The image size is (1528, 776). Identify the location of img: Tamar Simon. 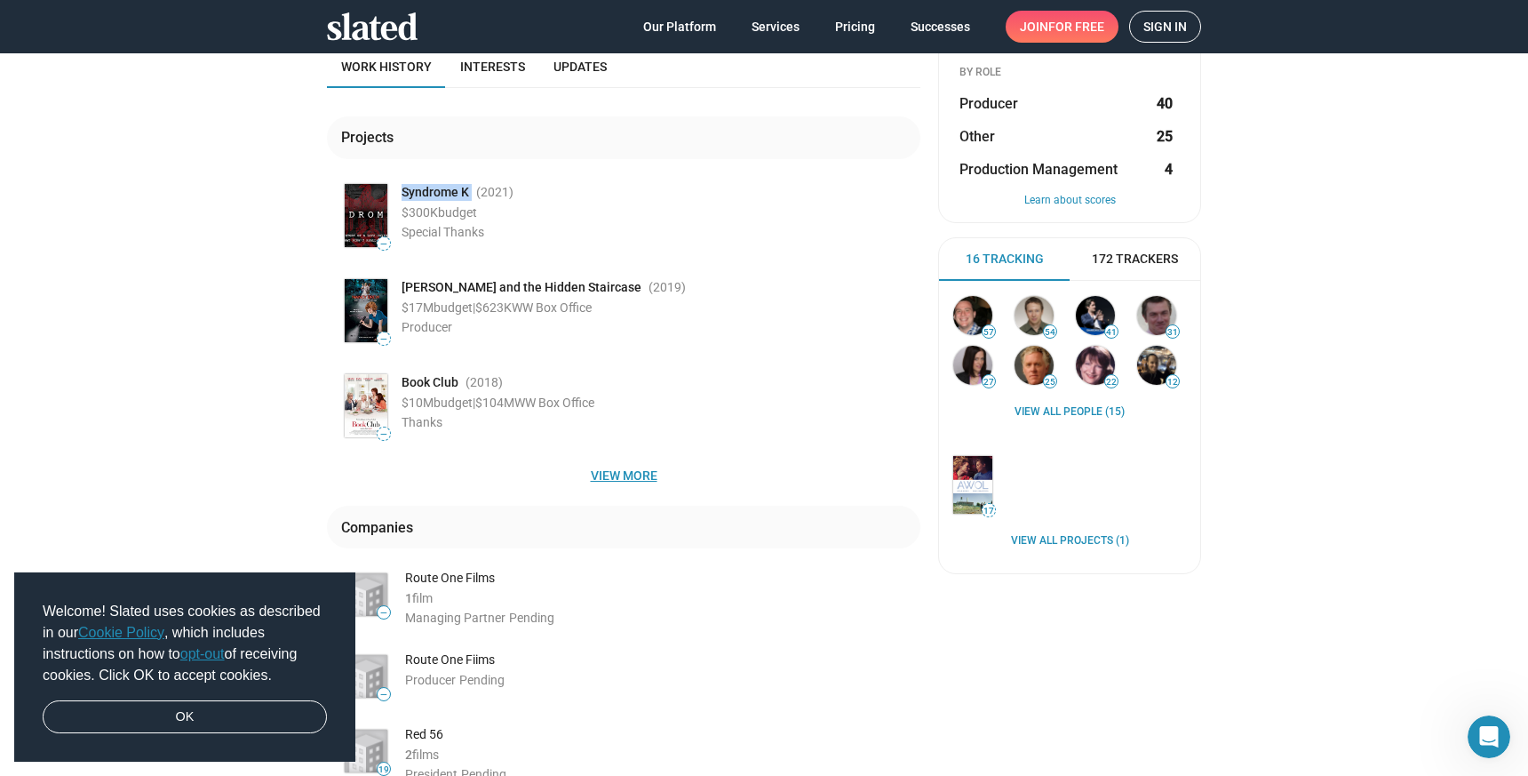
(1157, 365).